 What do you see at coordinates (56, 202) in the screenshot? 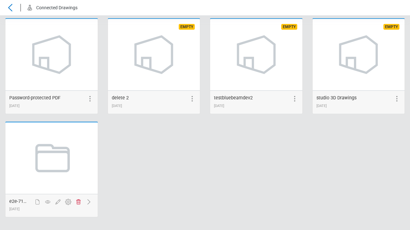
I see `span: e2e-7102e1f8-9532-489f-ad26-e776adb3ec6a` at bounding box center [56, 202].